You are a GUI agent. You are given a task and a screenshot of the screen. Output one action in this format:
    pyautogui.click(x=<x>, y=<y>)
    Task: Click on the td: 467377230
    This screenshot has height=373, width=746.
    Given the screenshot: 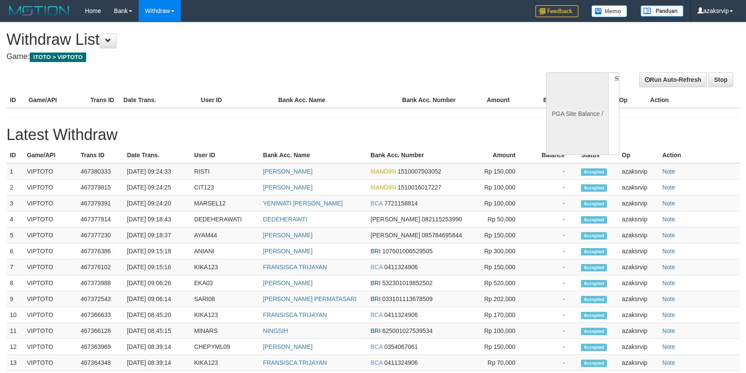 What is the action you would take?
    pyautogui.click(x=100, y=235)
    